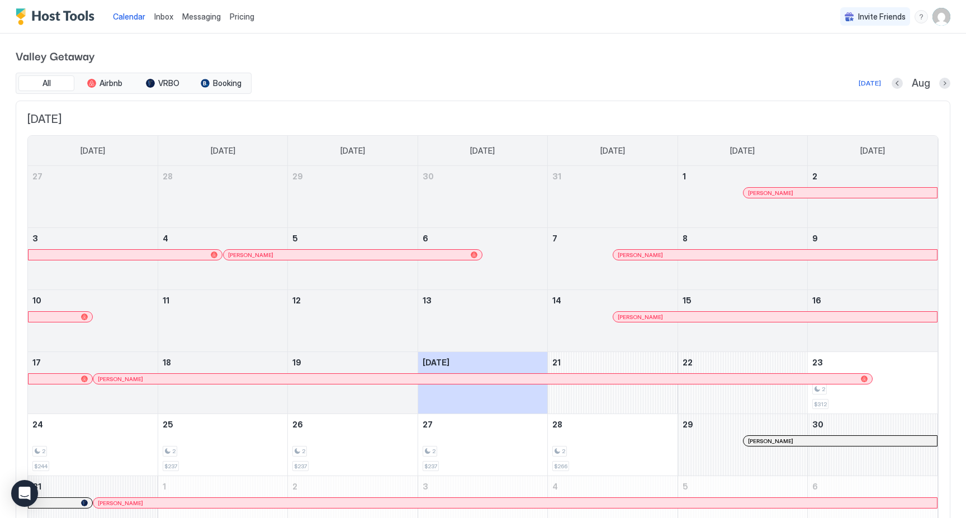  Describe the element at coordinates (612, 362) in the screenshot. I see `a: August 21, 2025` at that location.